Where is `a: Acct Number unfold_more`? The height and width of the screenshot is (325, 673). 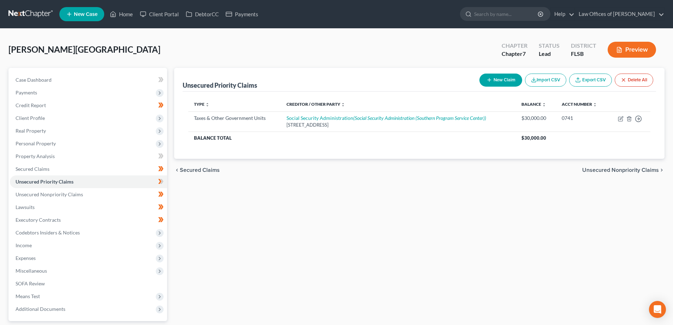
a: Acct Number unfold_more is located at coordinates (579, 104).